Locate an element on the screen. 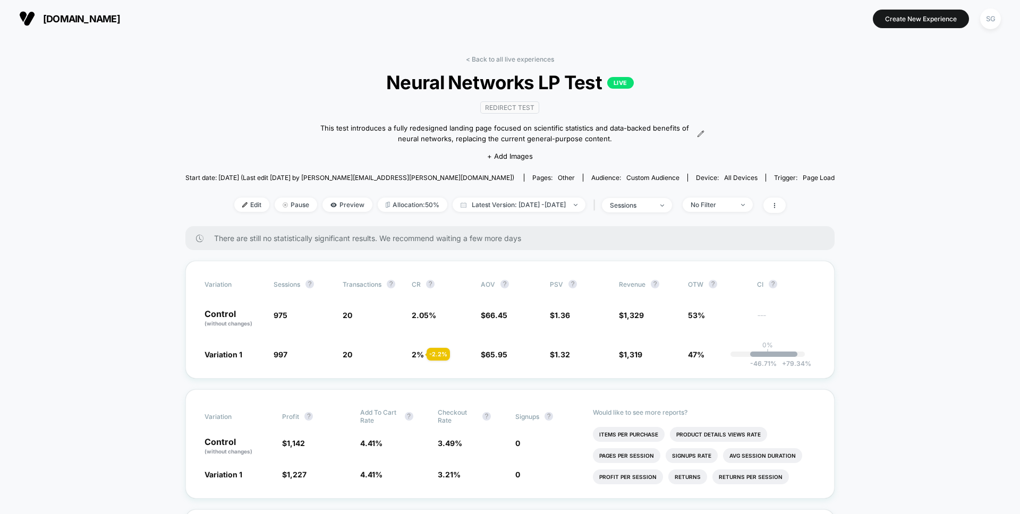 Image resolution: width=1020 pixels, height=514 pixels. li: Signups Rate is located at coordinates (692, 456).